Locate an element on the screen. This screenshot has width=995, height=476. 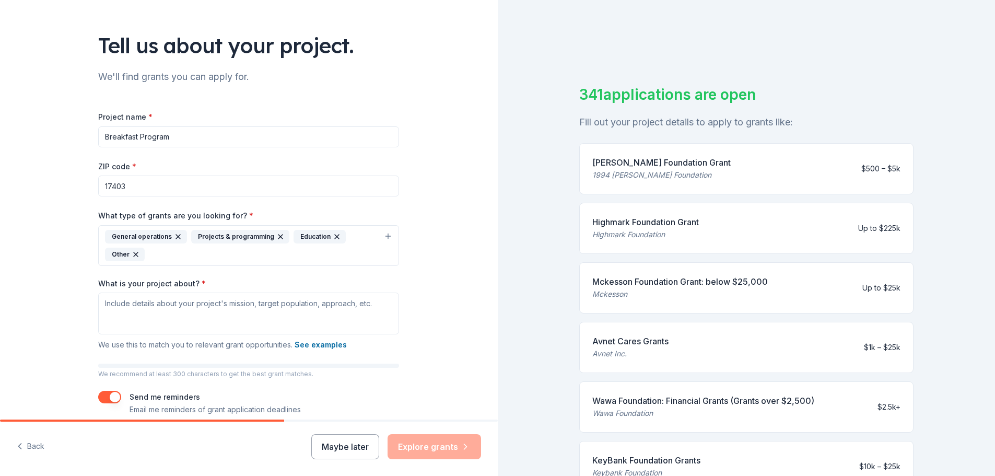
div: Up to $225k is located at coordinates (879, 228).